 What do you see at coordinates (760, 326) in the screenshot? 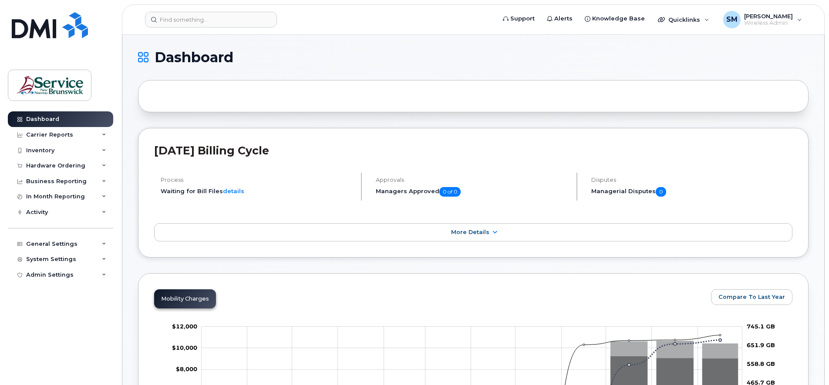
I see `tspan: 745.1 GB` at bounding box center [760, 326].